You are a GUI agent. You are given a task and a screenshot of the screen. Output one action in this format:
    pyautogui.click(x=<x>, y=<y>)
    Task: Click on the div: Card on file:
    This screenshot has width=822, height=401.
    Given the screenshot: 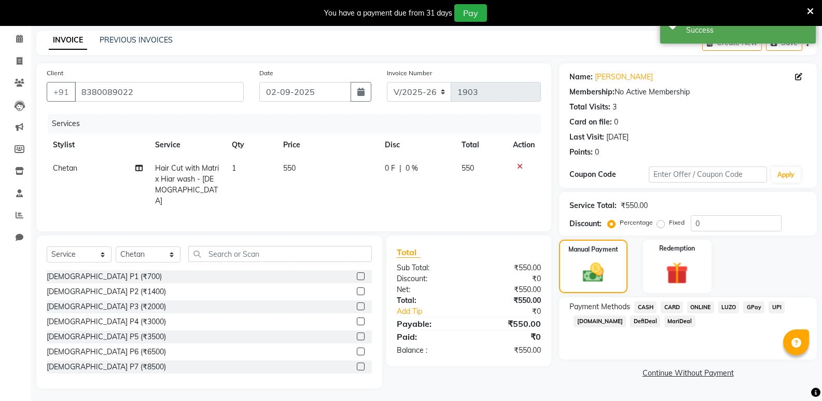 What is the action you would take?
    pyautogui.click(x=590, y=122)
    